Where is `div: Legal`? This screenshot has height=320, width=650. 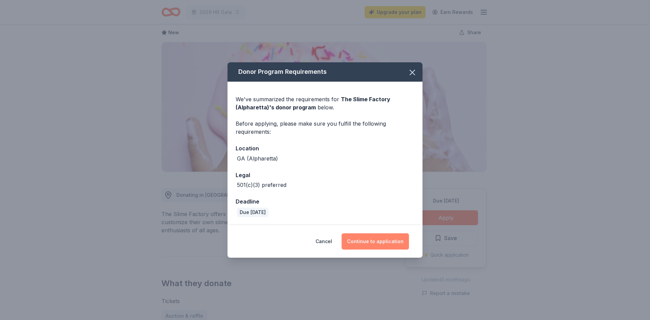
div: Legal is located at coordinates (325, 175).